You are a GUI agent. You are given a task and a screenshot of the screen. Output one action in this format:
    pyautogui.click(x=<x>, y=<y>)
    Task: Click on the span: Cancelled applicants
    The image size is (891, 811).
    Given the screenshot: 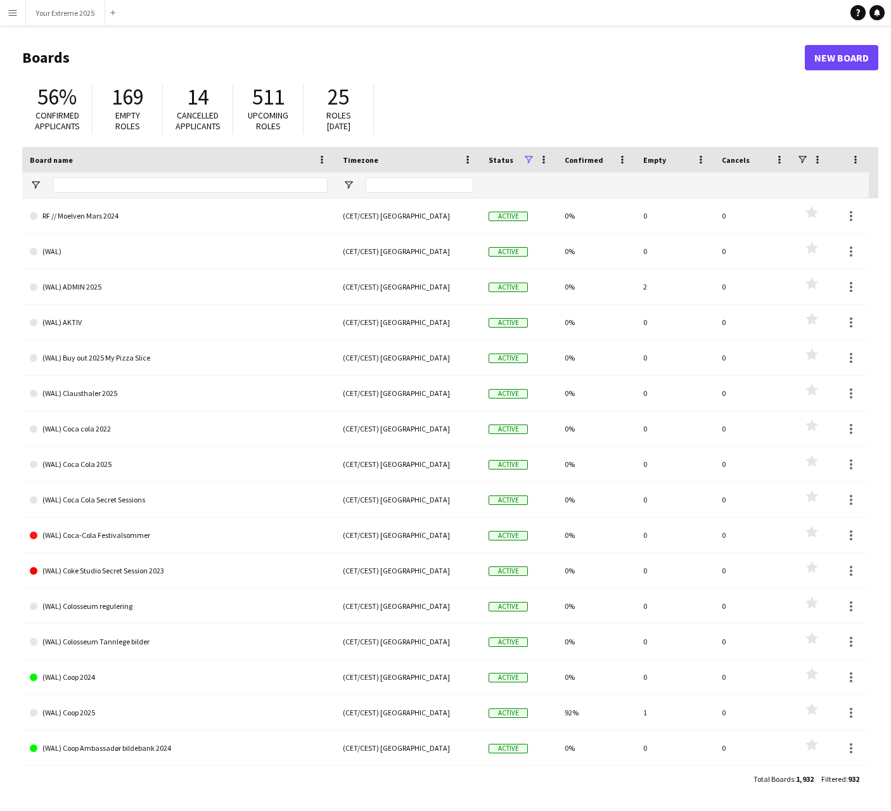 What is the action you would take?
    pyautogui.click(x=198, y=120)
    